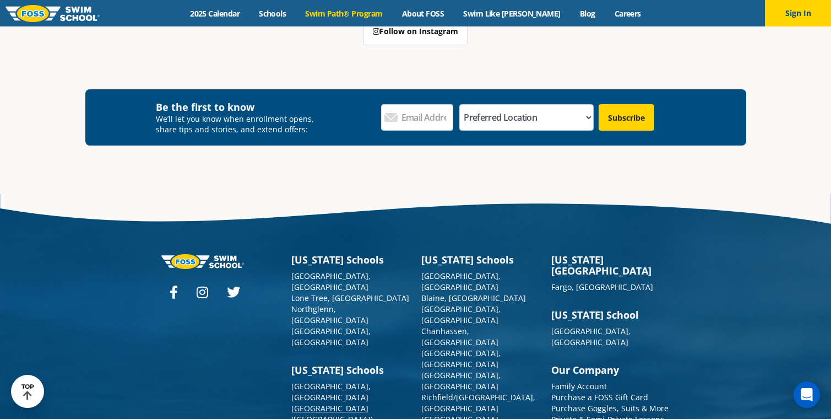  I want to click on p: We’ll let you know when enrollment opens, share tips and stories, and extend offers:, so click(239, 124).